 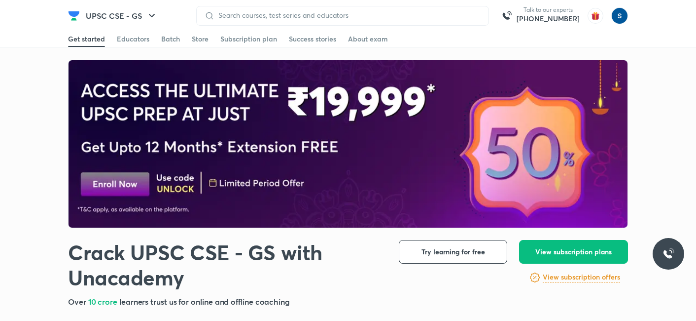 I want to click on span: Over, so click(x=78, y=301).